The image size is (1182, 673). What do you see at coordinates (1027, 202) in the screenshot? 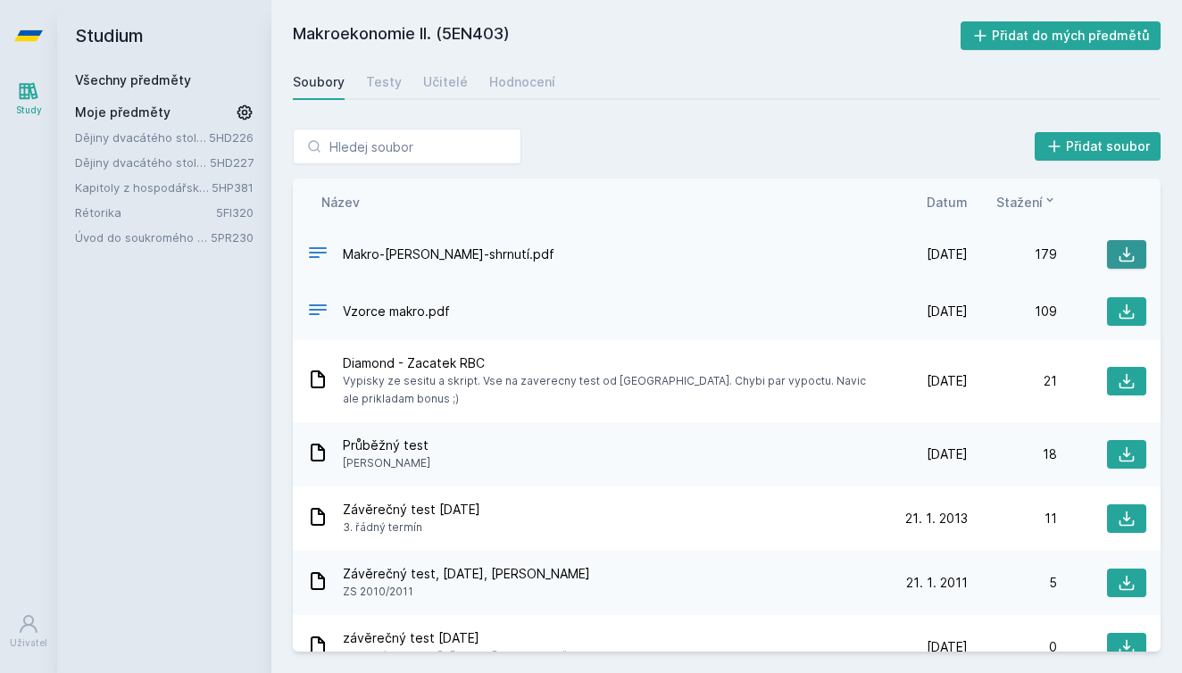
I see `button: Stažení` at bounding box center [1027, 202].